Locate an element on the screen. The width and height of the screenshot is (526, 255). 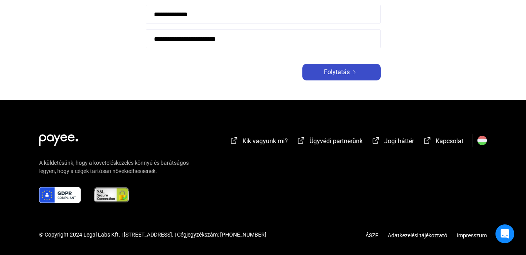
a: external-link-whiteJogi háttér is located at coordinates (393, 142).